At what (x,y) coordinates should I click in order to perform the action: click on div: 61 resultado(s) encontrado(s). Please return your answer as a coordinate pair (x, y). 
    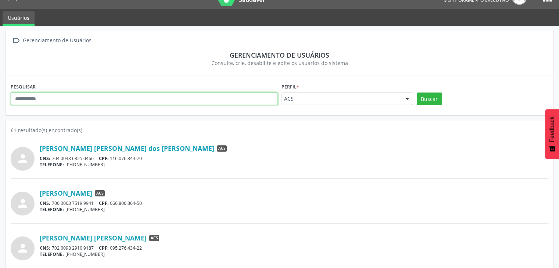
    Looking at the image, I should click on (279, 130).